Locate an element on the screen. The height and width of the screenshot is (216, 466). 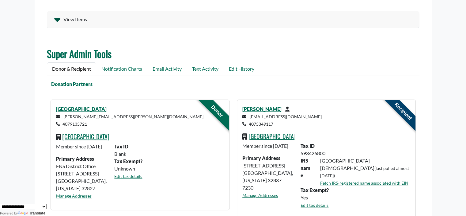
div: Recipient is located at coordinates (403, 111).